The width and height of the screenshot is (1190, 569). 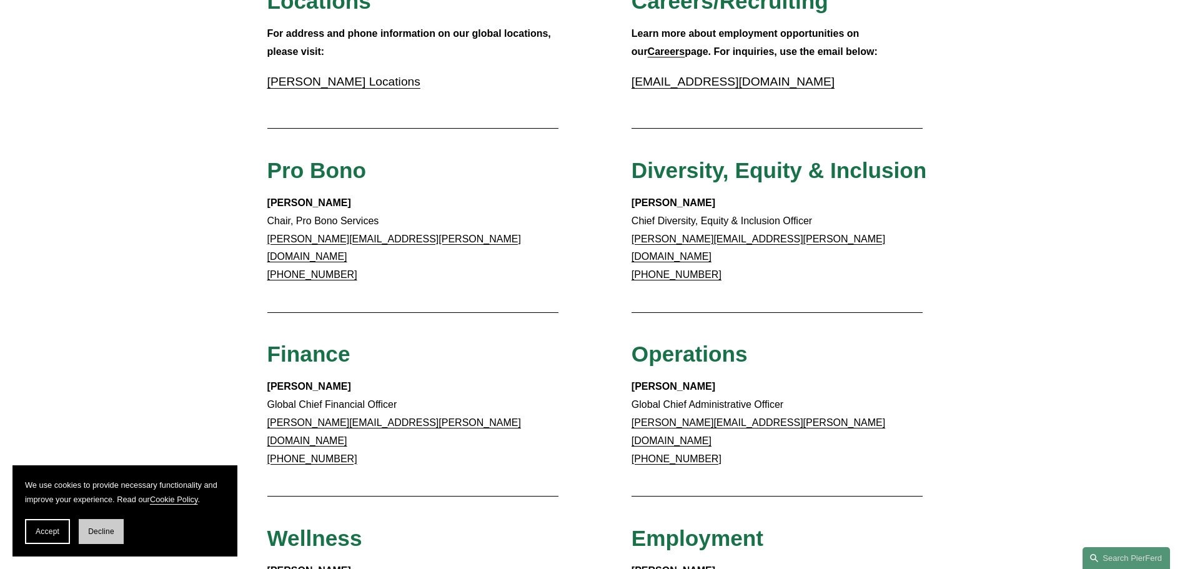 I want to click on section: Cookie banner, so click(x=125, y=511).